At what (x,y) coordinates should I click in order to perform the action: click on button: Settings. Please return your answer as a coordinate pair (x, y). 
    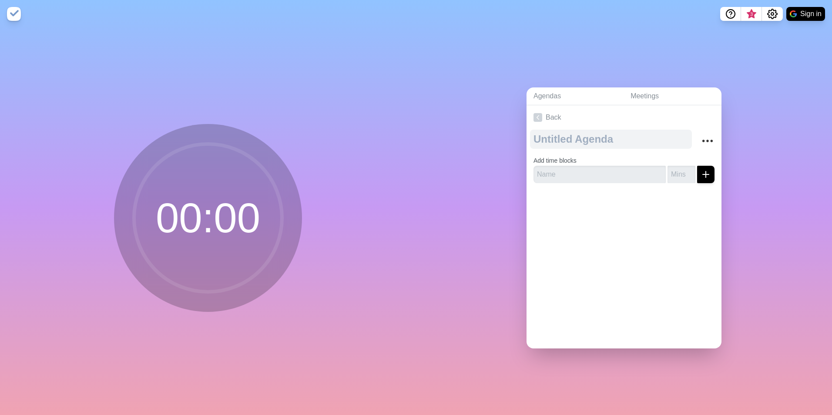
    Looking at the image, I should click on (772, 14).